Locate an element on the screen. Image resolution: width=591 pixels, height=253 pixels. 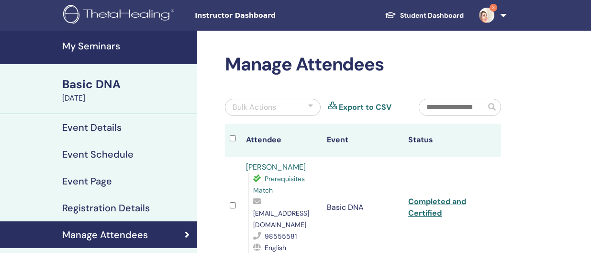
h4: Event Page is located at coordinates (87, 181).